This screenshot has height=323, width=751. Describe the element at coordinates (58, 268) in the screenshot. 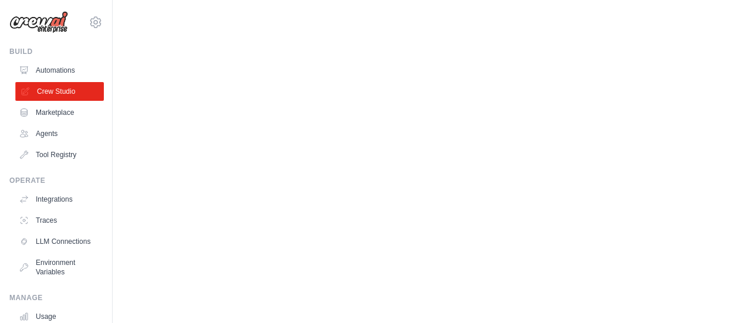

I see `a: Environment Variables` at that location.